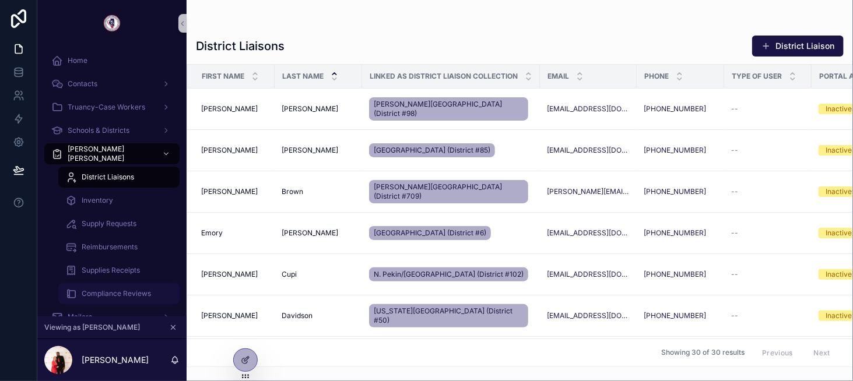  Describe the element at coordinates (119, 247) in the screenshot. I see `a: Reimbursements` at that location.